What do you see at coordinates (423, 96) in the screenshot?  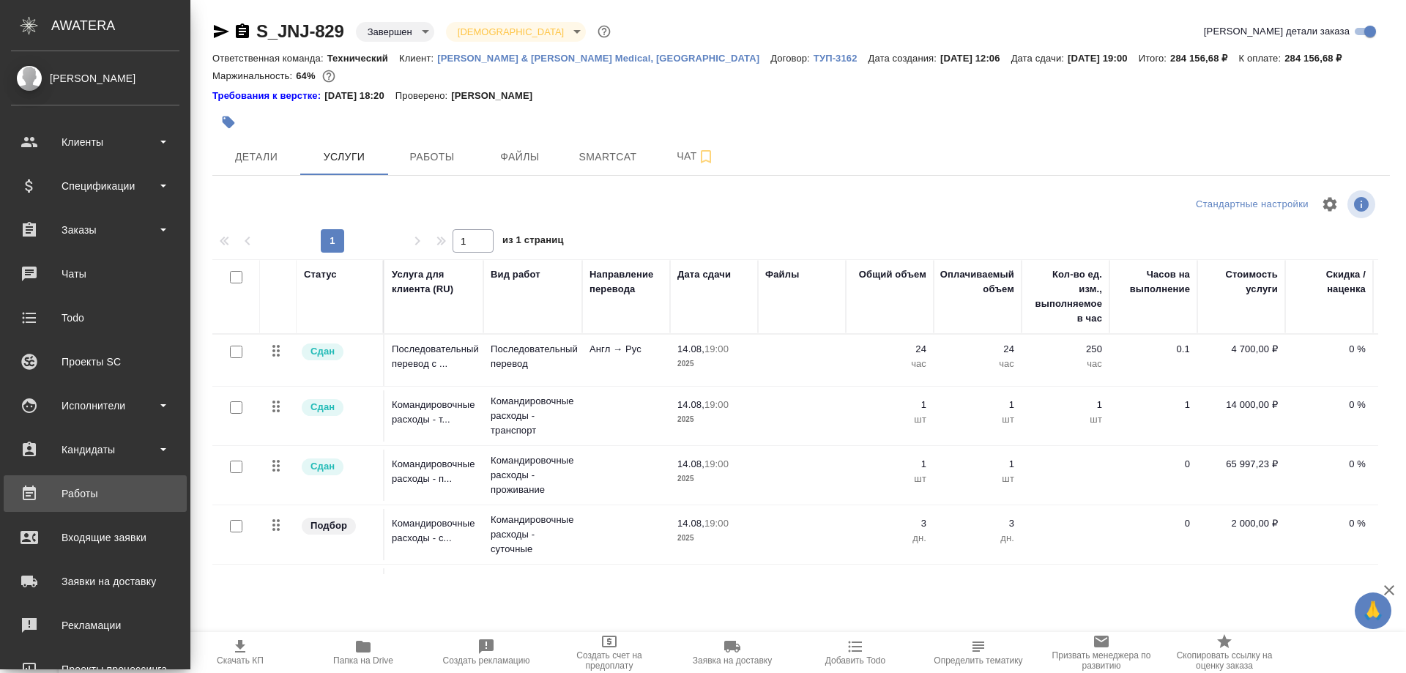 I see `p: Проверено:` at bounding box center [423, 96].